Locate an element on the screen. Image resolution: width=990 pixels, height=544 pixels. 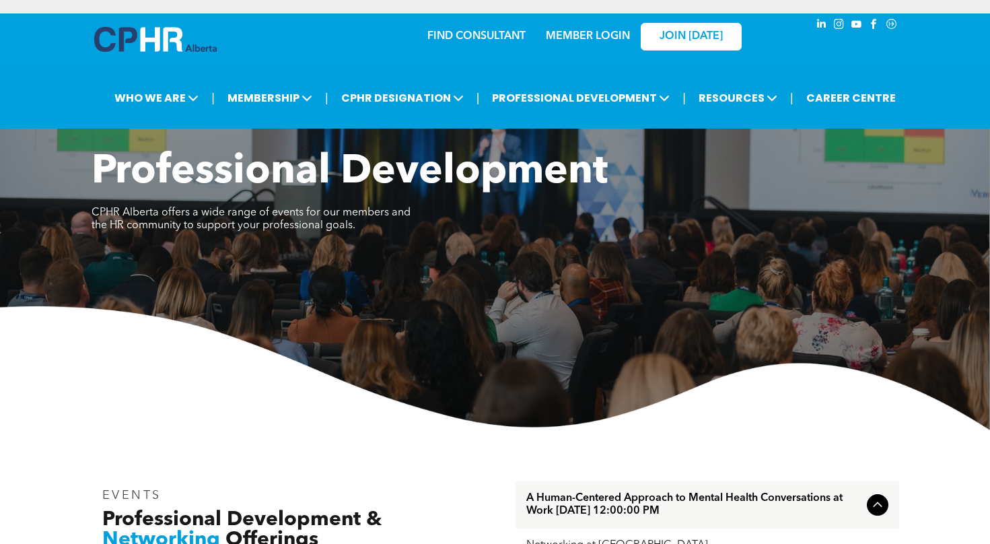
a: Social network is located at coordinates (892, 26).